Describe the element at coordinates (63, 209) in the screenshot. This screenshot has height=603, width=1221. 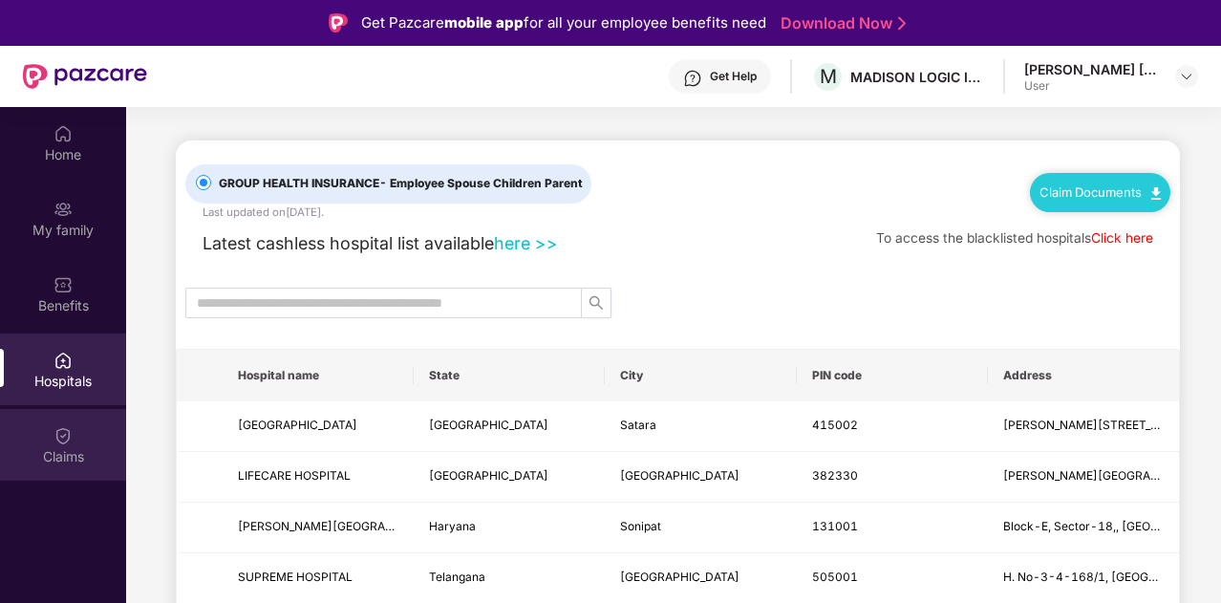
I see `img: svg+xml;base64,PHN2ZyB3aWR0aD0iMjAiIGhlaWdodD0iMjAiIHZpZXdCb3g9IjAgMCAyMCAyMCIgZmlsbD0ibm9uZSIgeG...` at that location.